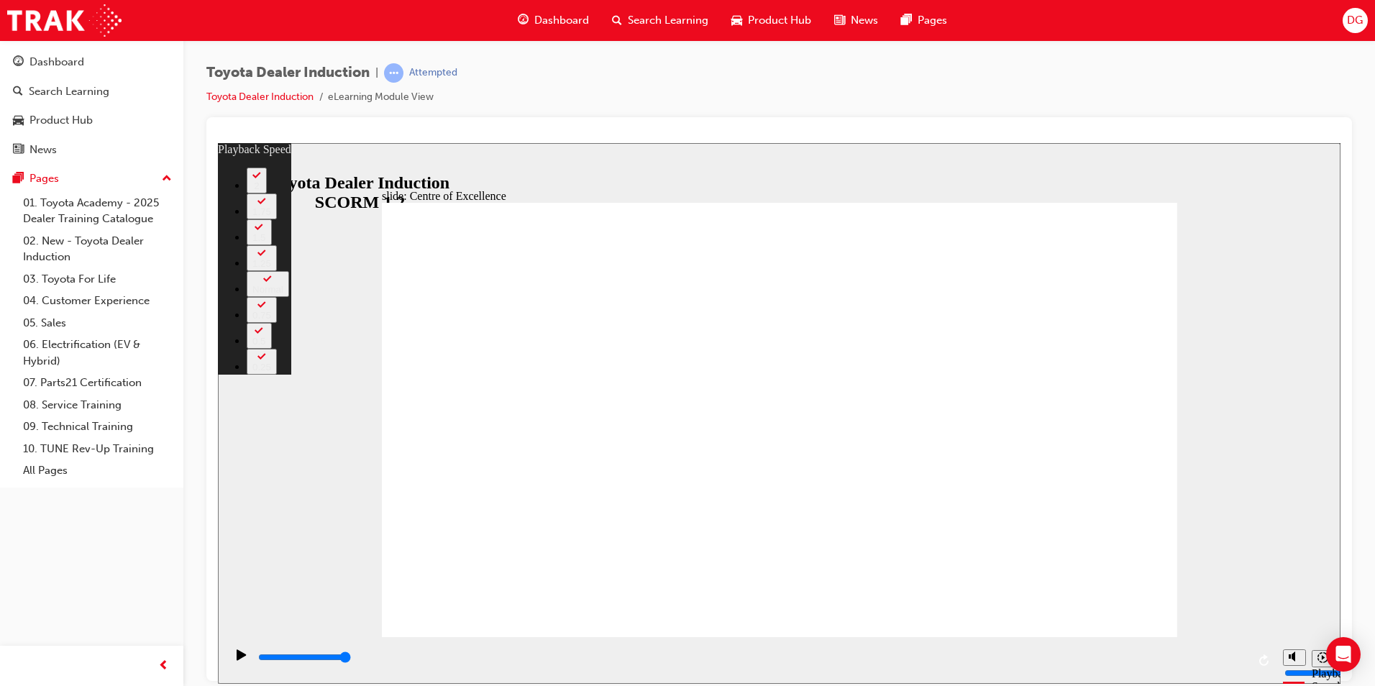  Describe the element at coordinates (1343, 654) in the screenshot. I see `div: Open Intercom Messenger` at that location.